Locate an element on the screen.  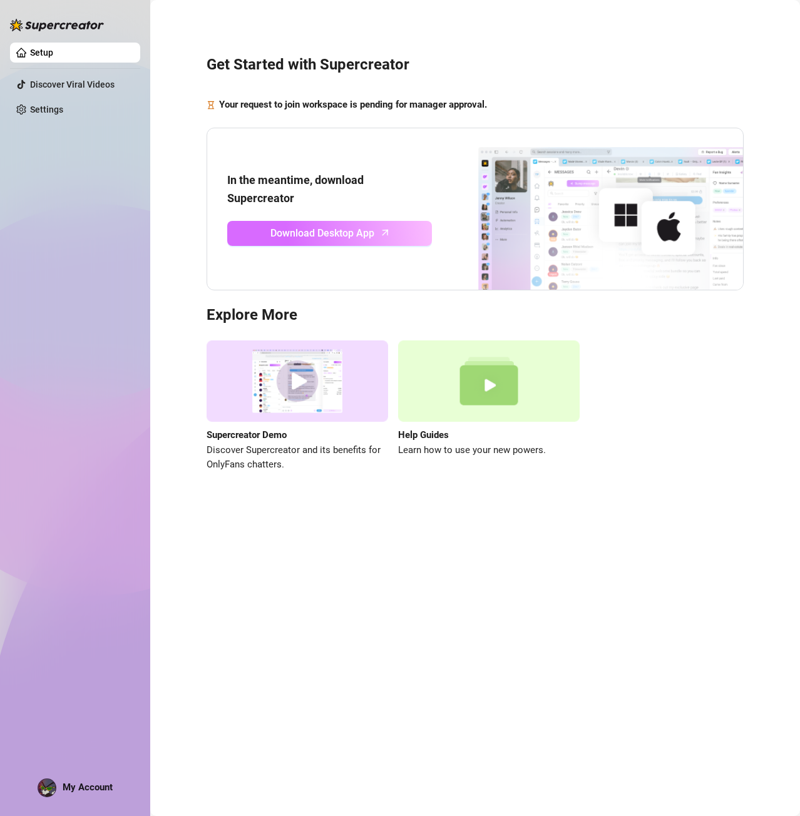
img: download app is located at coordinates (587, 209).